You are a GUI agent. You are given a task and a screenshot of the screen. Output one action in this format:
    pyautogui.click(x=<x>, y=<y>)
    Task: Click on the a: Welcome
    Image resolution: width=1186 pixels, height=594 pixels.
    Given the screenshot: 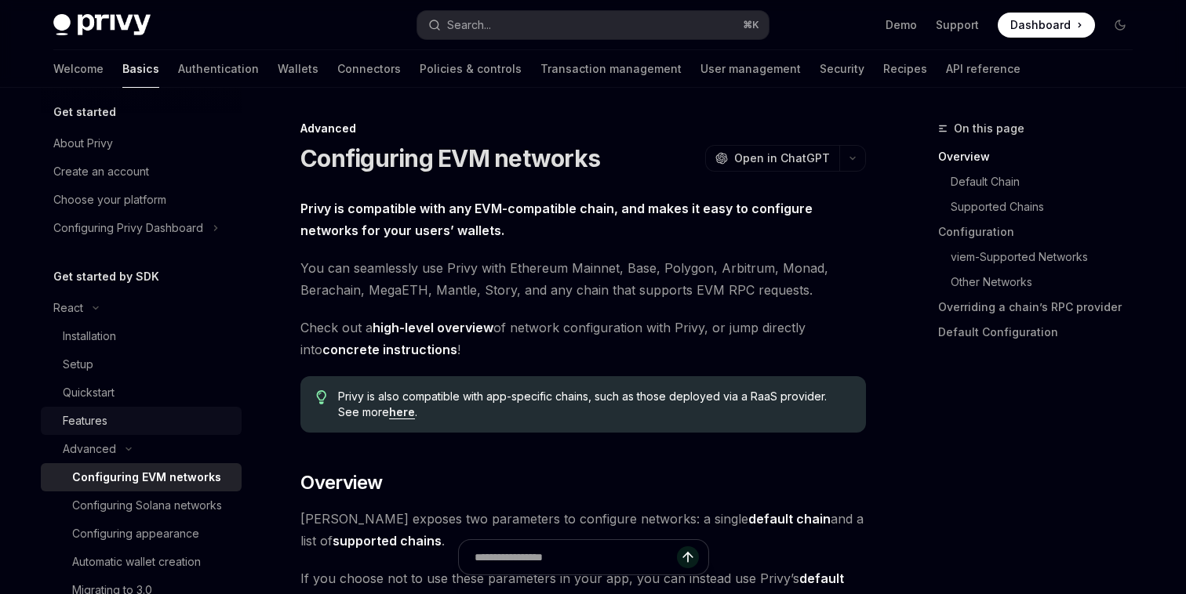 What is the action you would take?
    pyautogui.click(x=78, y=69)
    